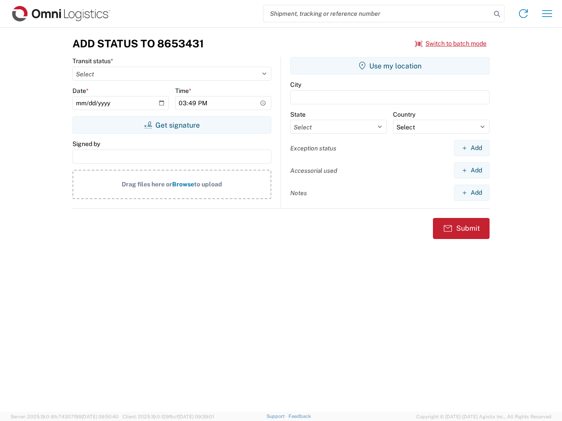  I want to click on a: Feedback, so click(299, 416).